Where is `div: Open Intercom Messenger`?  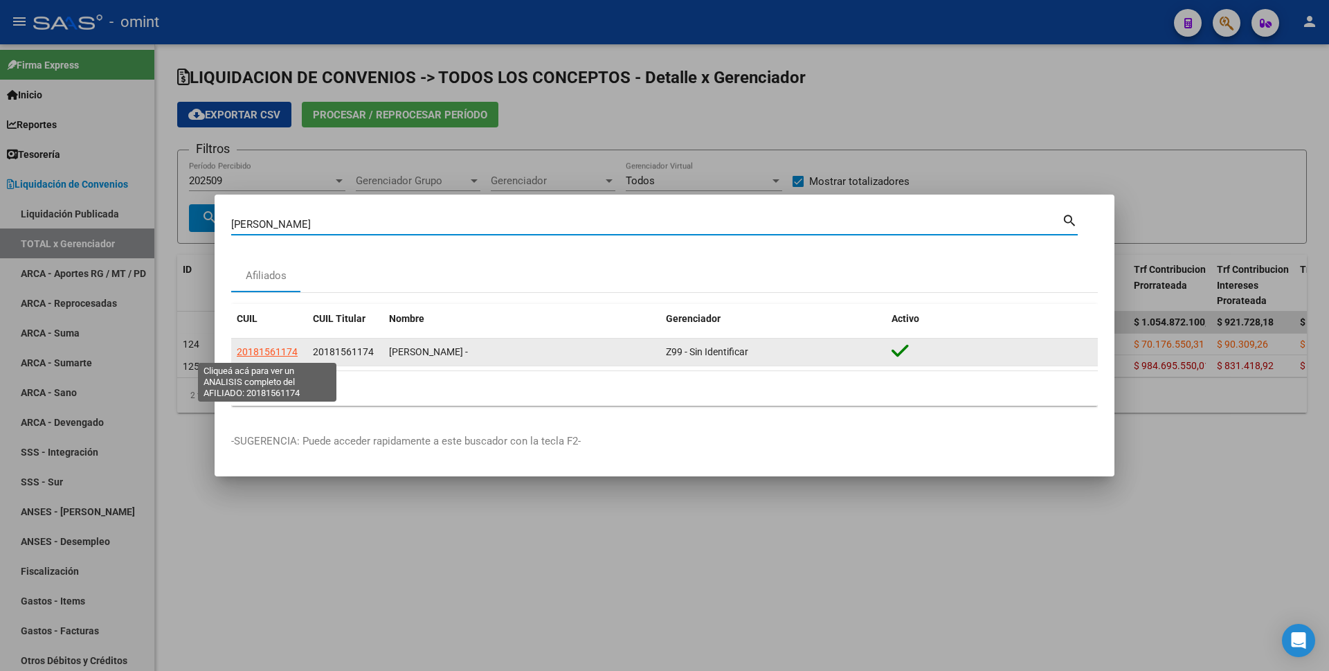 div: Open Intercom Messenger is located at coordinates (1299, 640).